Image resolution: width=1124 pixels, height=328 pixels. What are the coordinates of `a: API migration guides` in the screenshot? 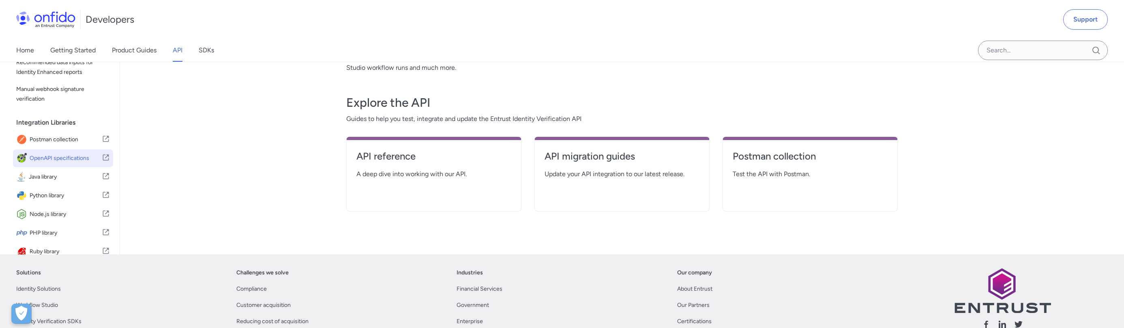 It's located at (622, 159).